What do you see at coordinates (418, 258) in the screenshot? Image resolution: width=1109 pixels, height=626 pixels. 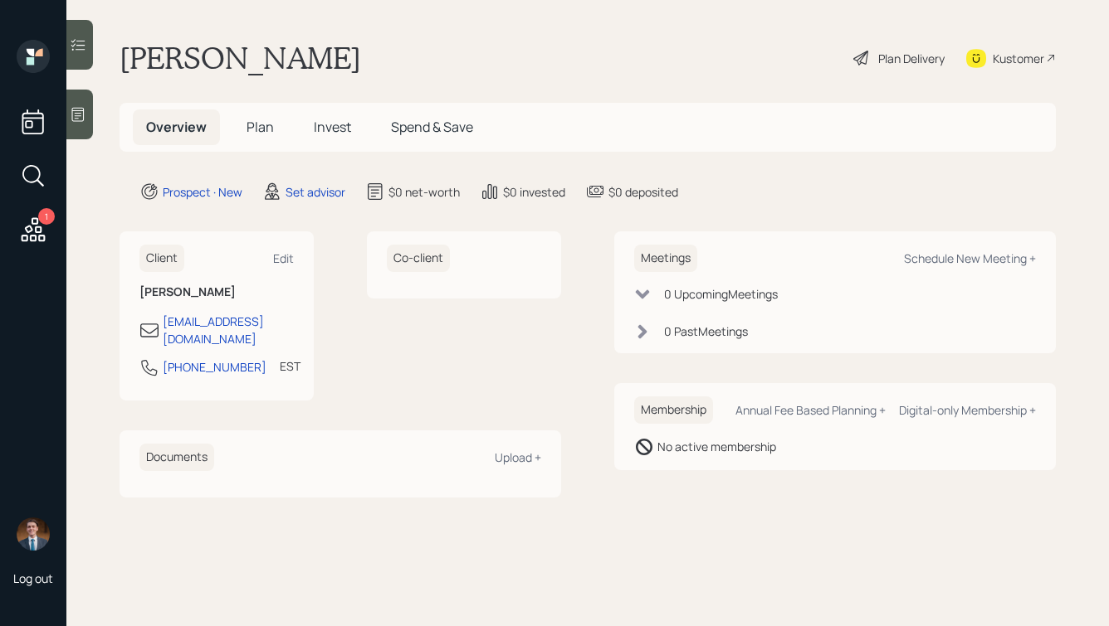 I see `h6: Co-client` at bounding box center [418, 258].